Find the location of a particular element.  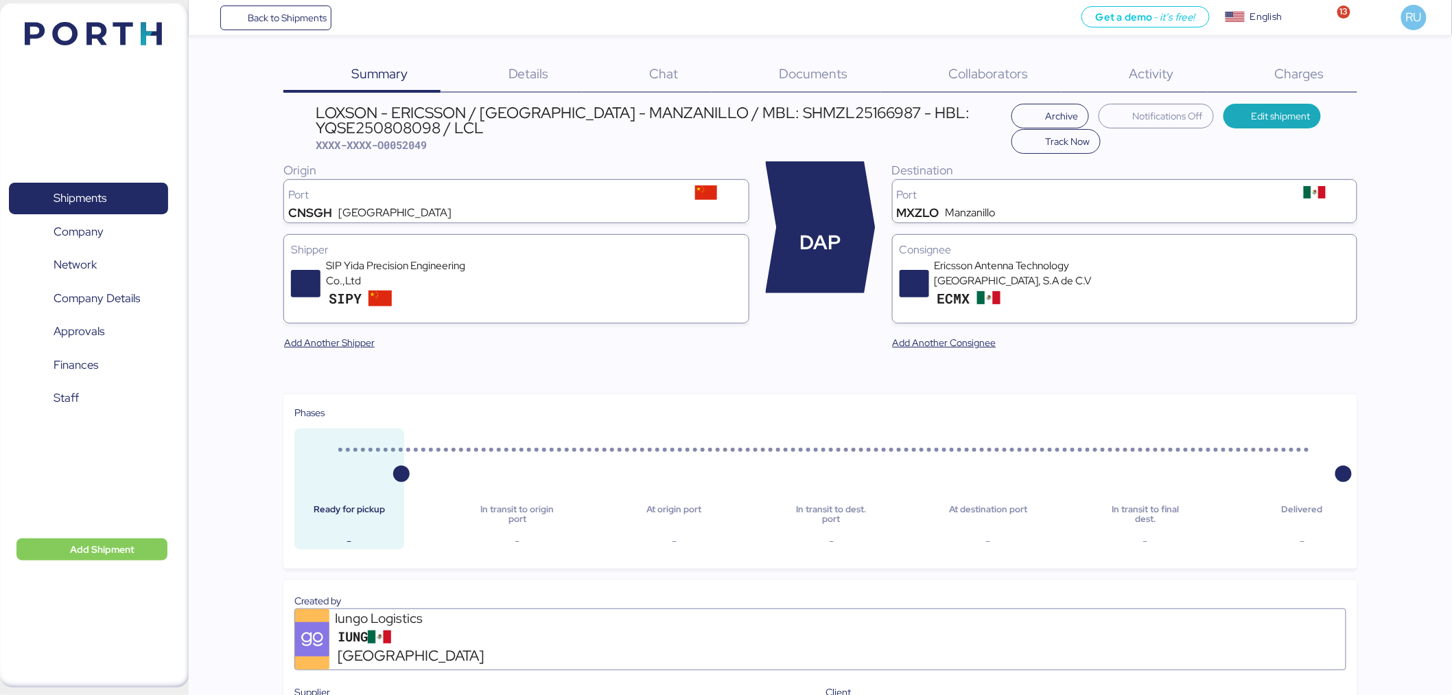

span: Charges is located at coordinates (1300, 73).